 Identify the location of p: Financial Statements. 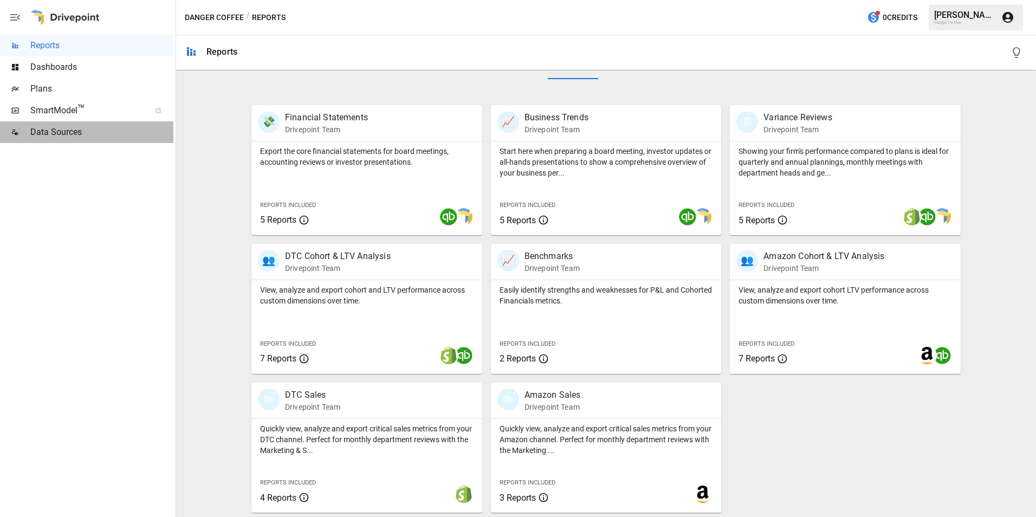
(326, 118).